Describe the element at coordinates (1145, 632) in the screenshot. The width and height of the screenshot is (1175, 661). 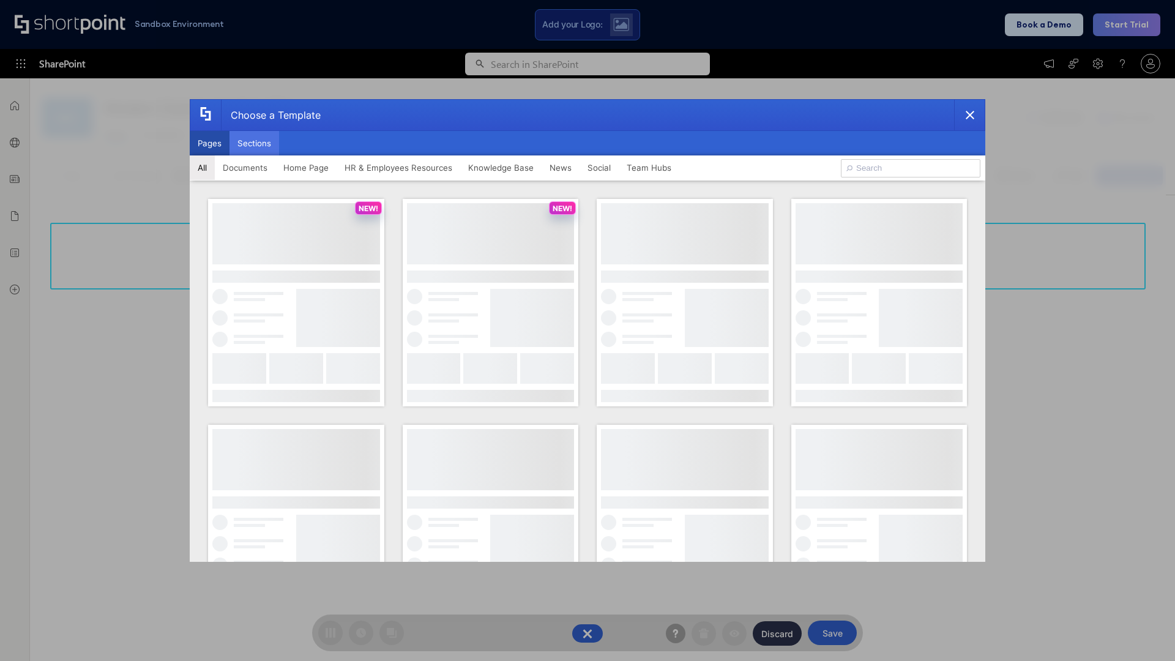
I see `div: Chat Widget` at that location.